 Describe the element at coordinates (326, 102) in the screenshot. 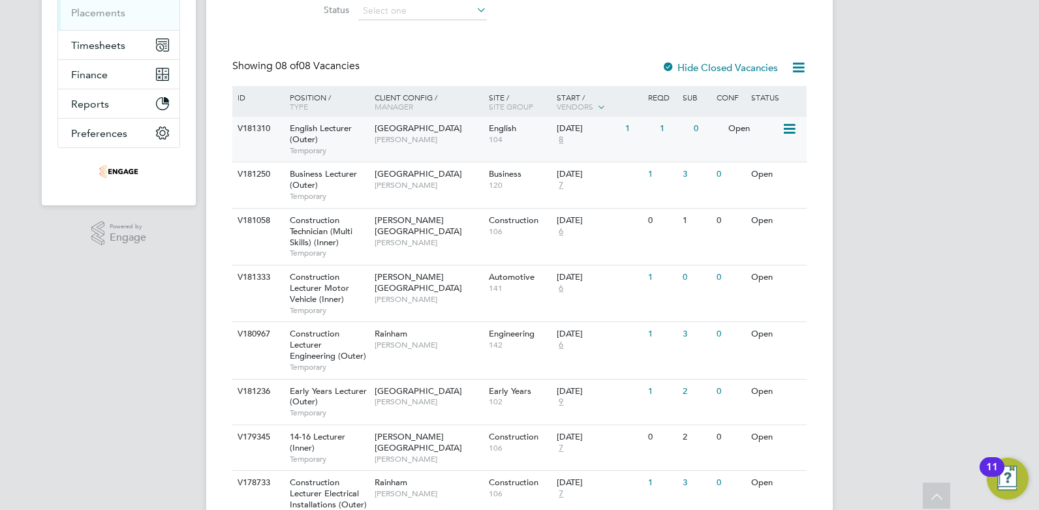

I see `div: Position /` at that location.